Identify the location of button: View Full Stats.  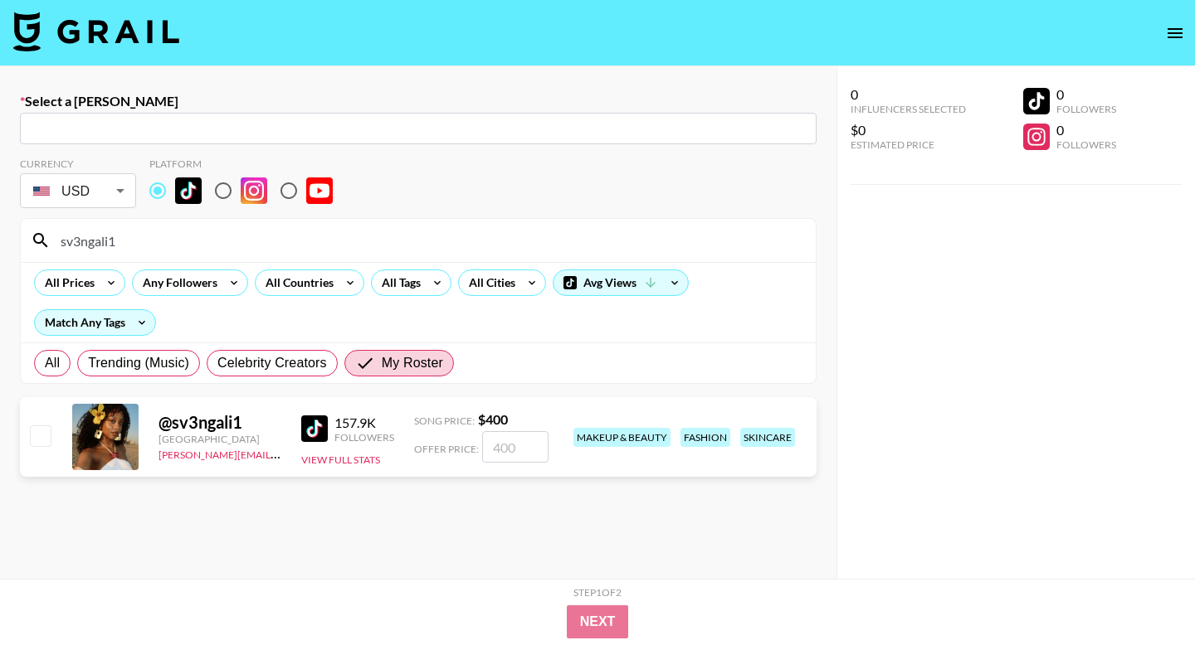
(340, 460).